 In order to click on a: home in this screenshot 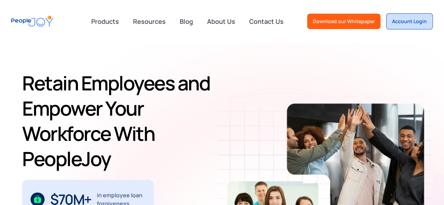, I will do `click(32, 21)`.